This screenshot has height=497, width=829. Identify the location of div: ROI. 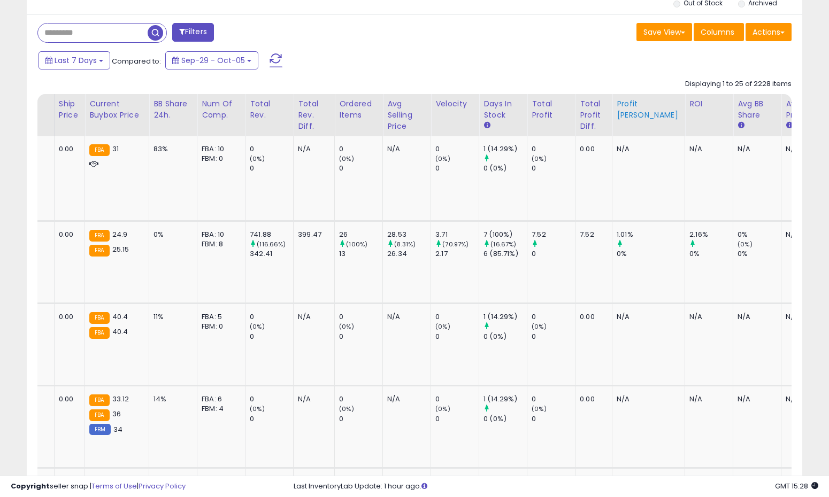
(709, 104).